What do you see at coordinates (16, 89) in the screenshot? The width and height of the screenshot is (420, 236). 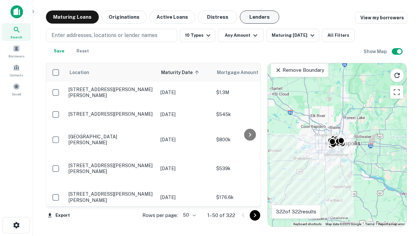 I see `a: Saved` at bounding box center [16, 89].